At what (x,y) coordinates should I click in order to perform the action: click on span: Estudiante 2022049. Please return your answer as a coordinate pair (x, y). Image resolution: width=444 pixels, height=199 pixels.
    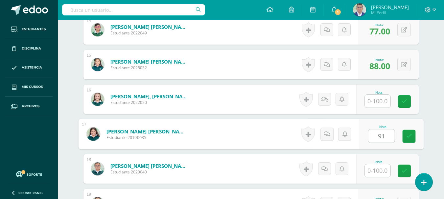
    Looking at the image, I should click on (150, 33).